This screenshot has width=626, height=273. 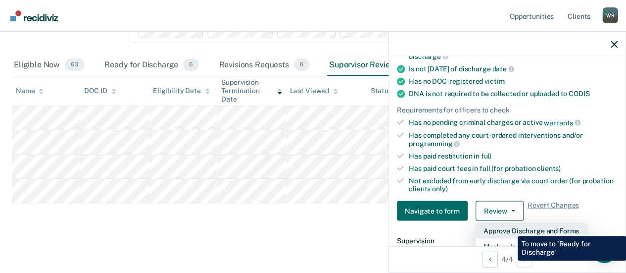 What do you see at coordinates (514, 94) in the screenshot?
I see `div: DNA is not required to be collected or uploaded to` at bounding box center [514, 94].